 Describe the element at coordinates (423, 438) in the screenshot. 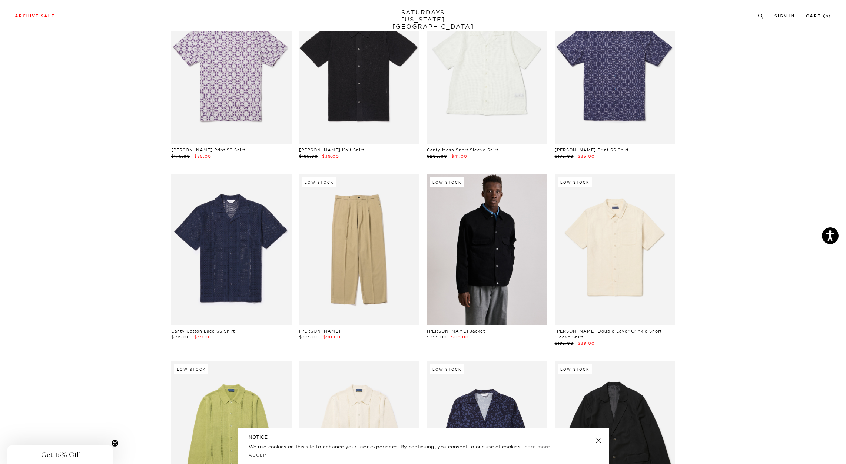

I see `h5: NOTICE` at that location.